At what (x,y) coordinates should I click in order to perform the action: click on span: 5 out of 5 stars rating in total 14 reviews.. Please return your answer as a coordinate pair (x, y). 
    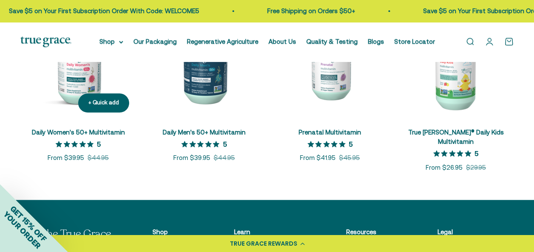
    Looking at the image, I should click on (76, 144).